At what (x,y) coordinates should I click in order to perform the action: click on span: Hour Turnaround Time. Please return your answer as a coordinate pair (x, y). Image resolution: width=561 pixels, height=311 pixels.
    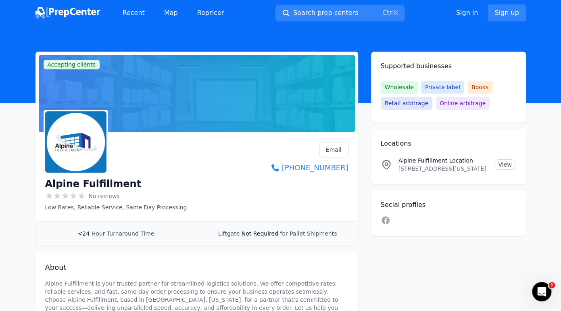
    Looking at the image, I should click on (123, 233).